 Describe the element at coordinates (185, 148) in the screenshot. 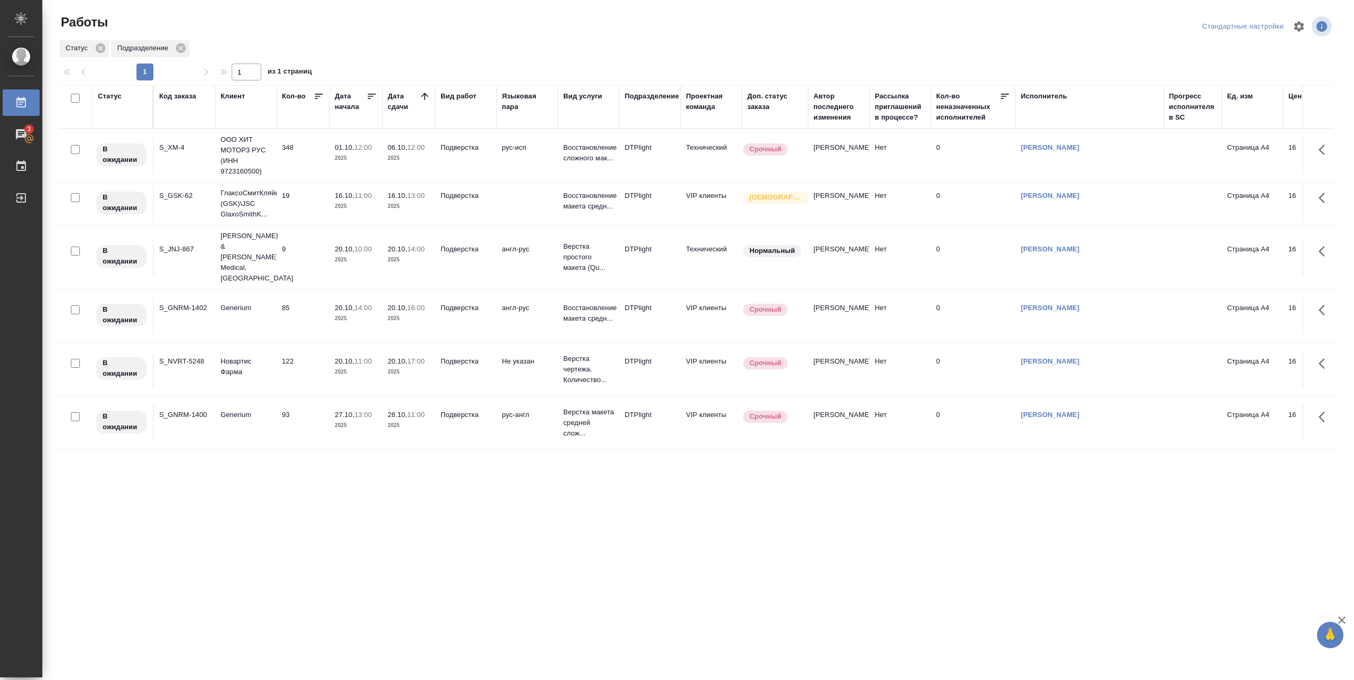

I see `div: S_XM-4` at that location.